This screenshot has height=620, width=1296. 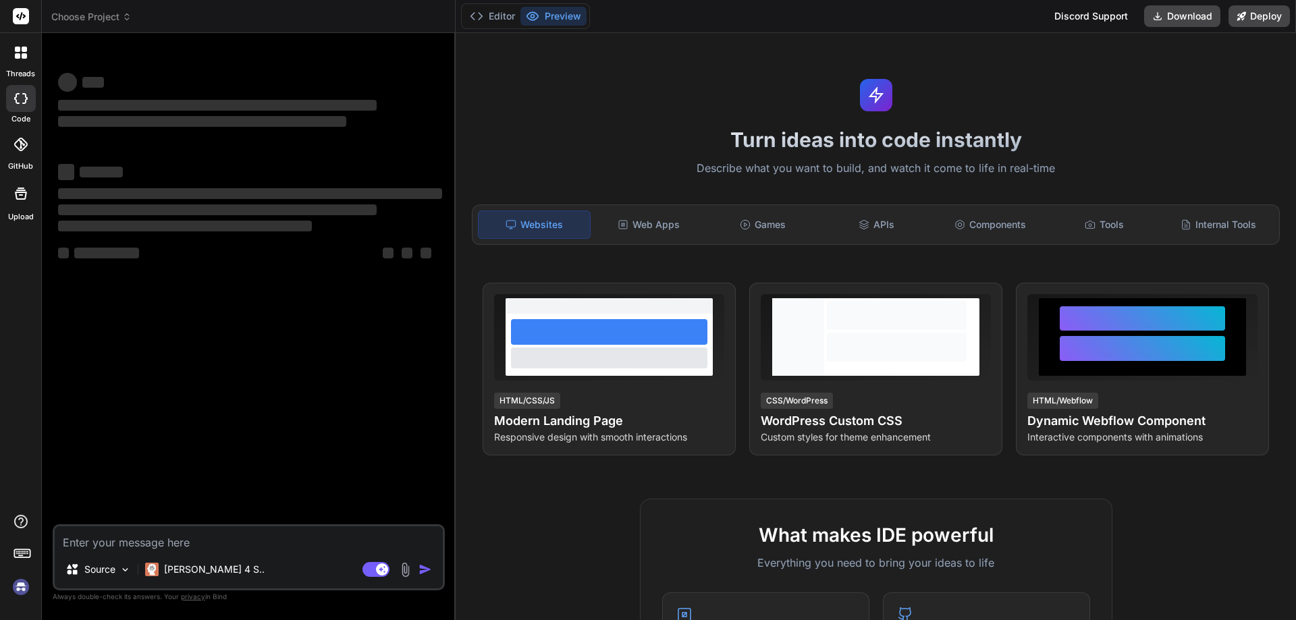 I want to click on h1: Turn ideas into code instantly, so click(x=876, y=140).